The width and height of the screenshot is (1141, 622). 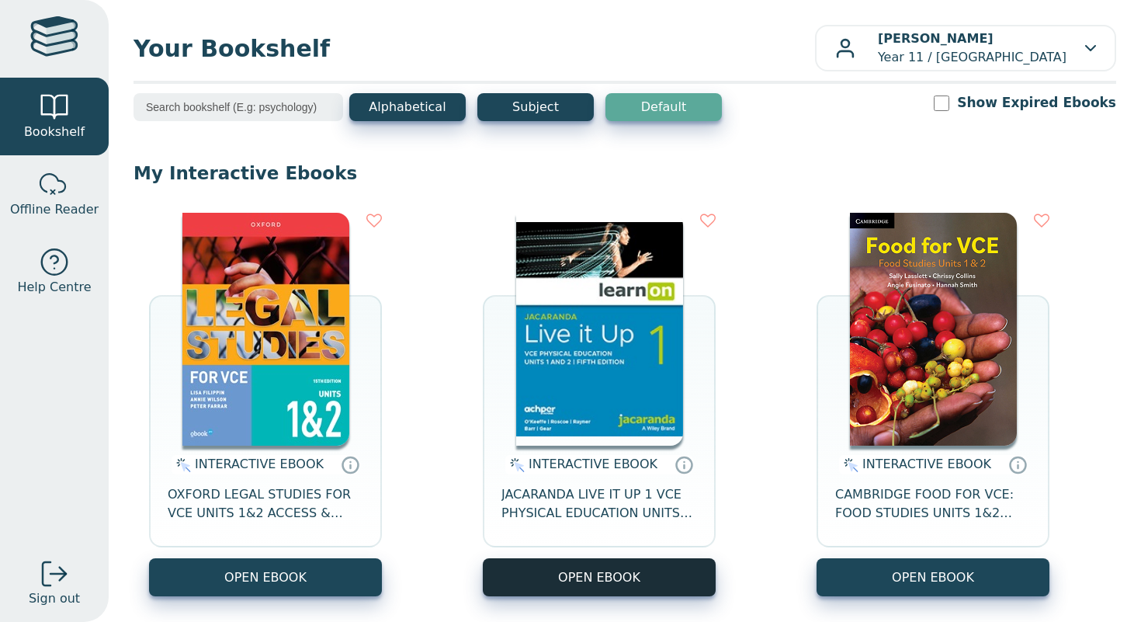 What do you see at coordinates (625, 173) in the screenshot?
I see `p: My Interactive Ebooks` at bounding box center [625, 173].